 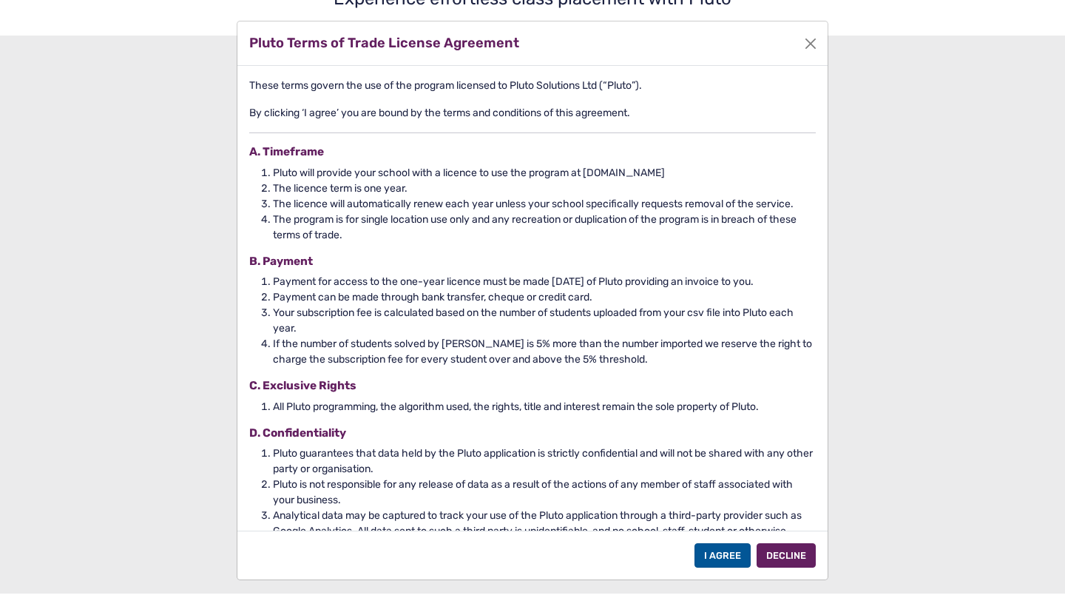 I want to click on div: Decline, so click(x=786, y=555).